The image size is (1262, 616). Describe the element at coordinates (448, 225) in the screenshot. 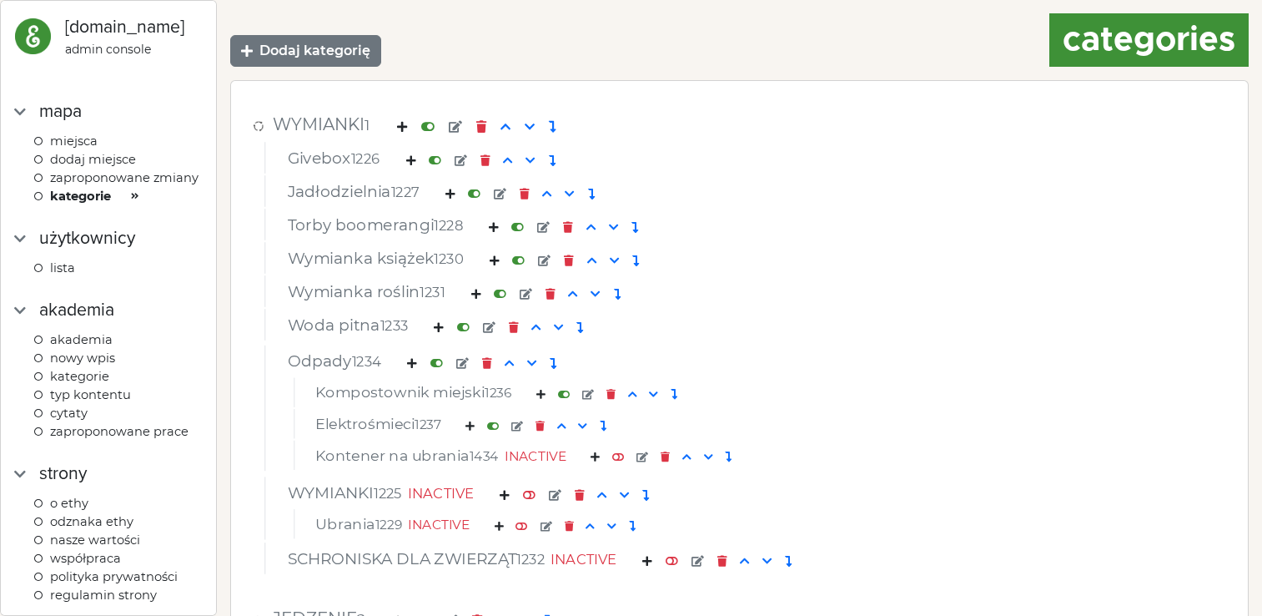

I see `small: 1228` at that location.